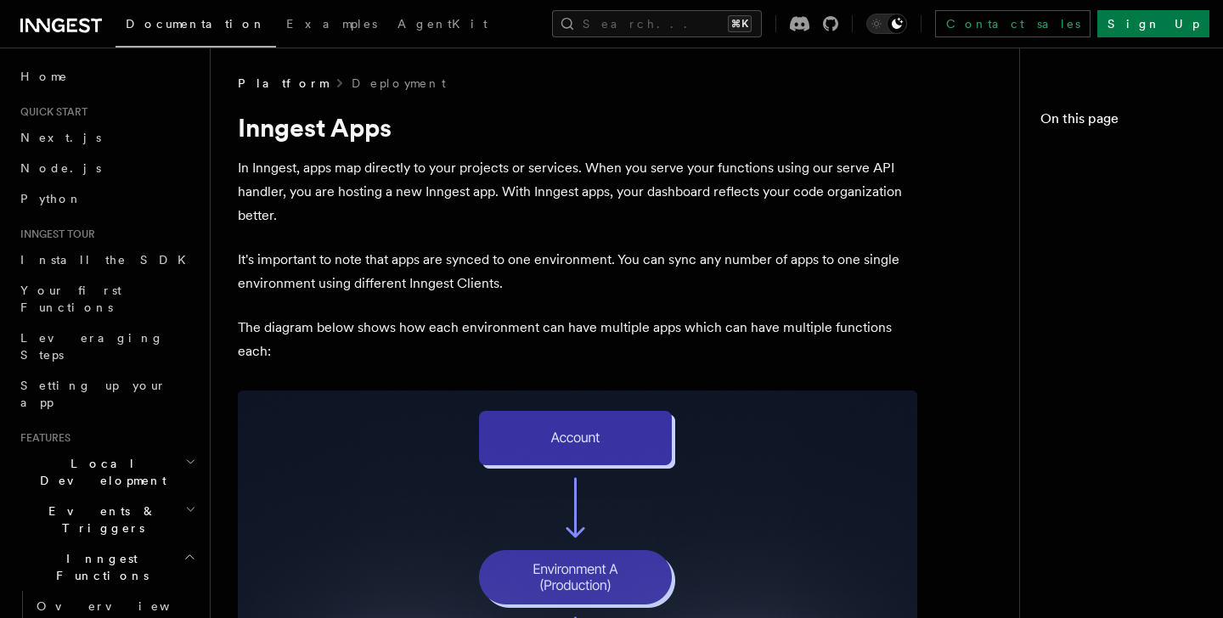  Describe the element at coordinates (195, 24) in the screenshot. I see `span: Documentation` at that location.